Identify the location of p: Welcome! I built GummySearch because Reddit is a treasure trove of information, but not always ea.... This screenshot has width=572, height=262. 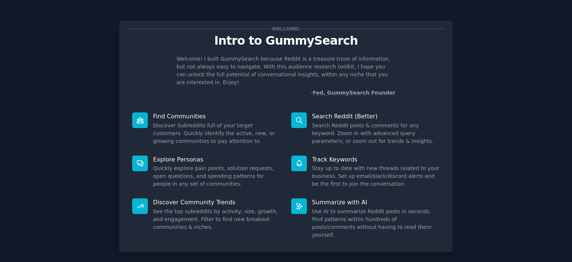
(286, 71).